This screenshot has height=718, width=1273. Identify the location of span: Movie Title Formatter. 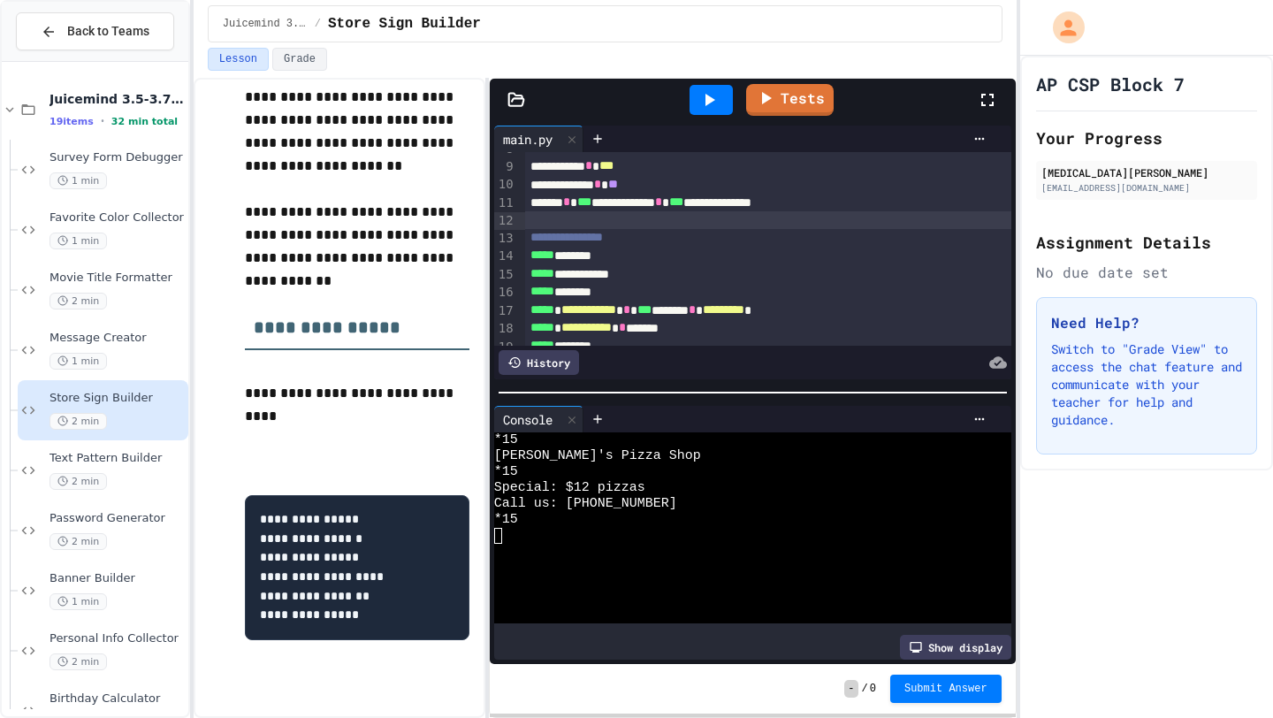
(117, 278).